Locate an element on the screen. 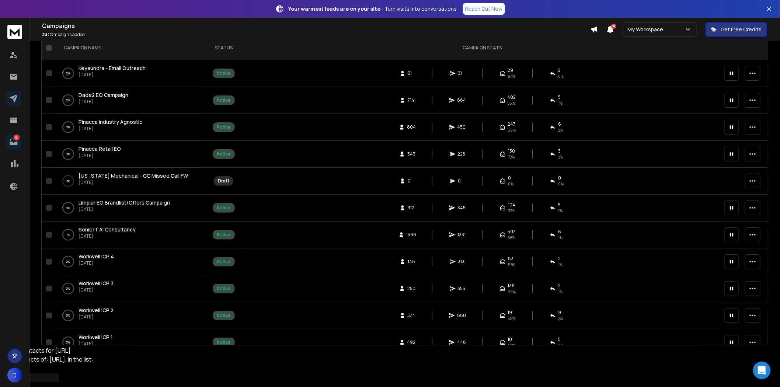 The width and height of the screenshot is (780, 387). span: Workwell ICP 2 is located at coordinates (96, 310).